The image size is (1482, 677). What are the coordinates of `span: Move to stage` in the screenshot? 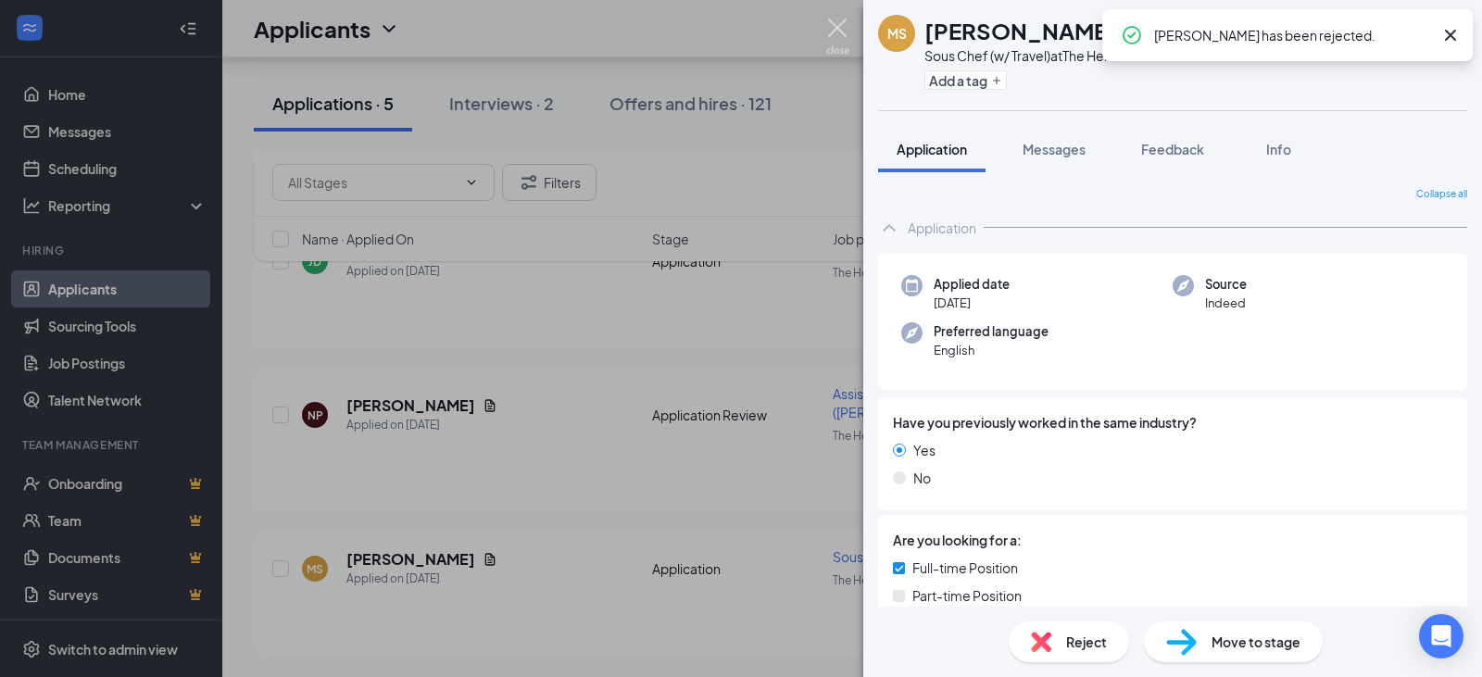 It's located at (1256, 642).